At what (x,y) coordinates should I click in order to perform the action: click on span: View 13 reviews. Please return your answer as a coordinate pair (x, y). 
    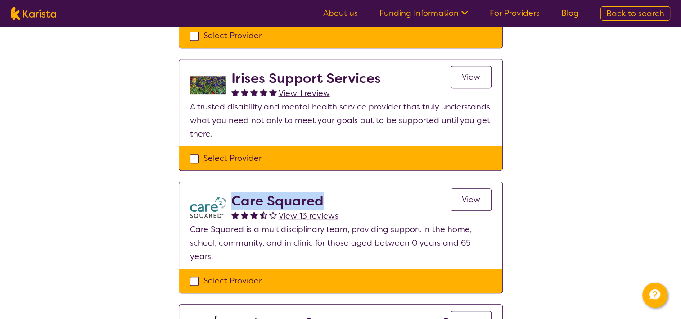
    Looking at the image, I should click on (308, 216).